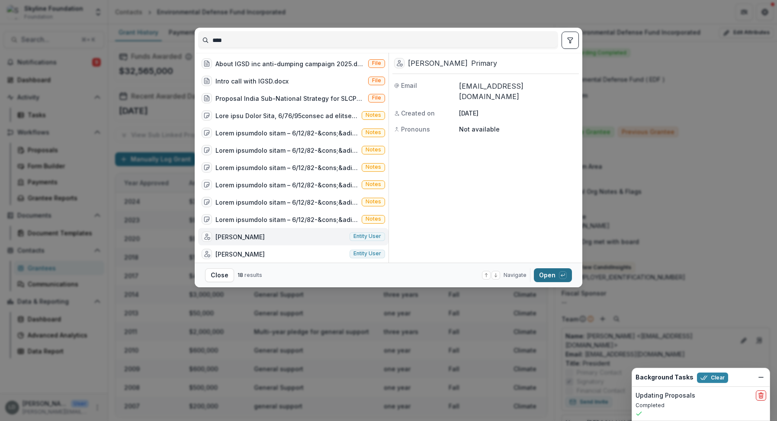 This screenshot has width=777, height=421. Describe the element at coordinates (253, 275) in the screenshot. I see `span: results` at that location.